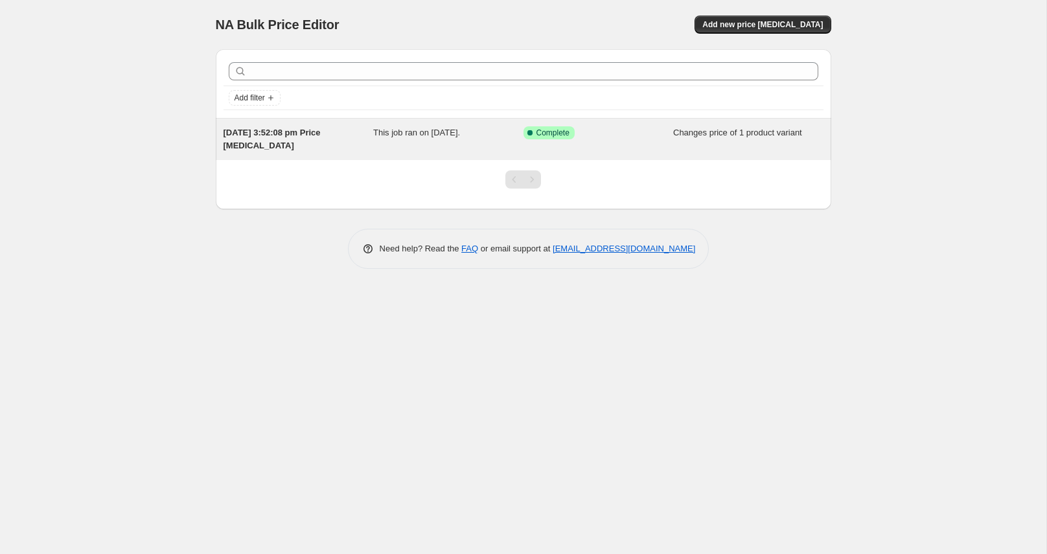 This screenshot has width=1047, height=554. Describe the element at coordinates (523, 179) in the screenshot. I see `nav: Pagination` at that location.